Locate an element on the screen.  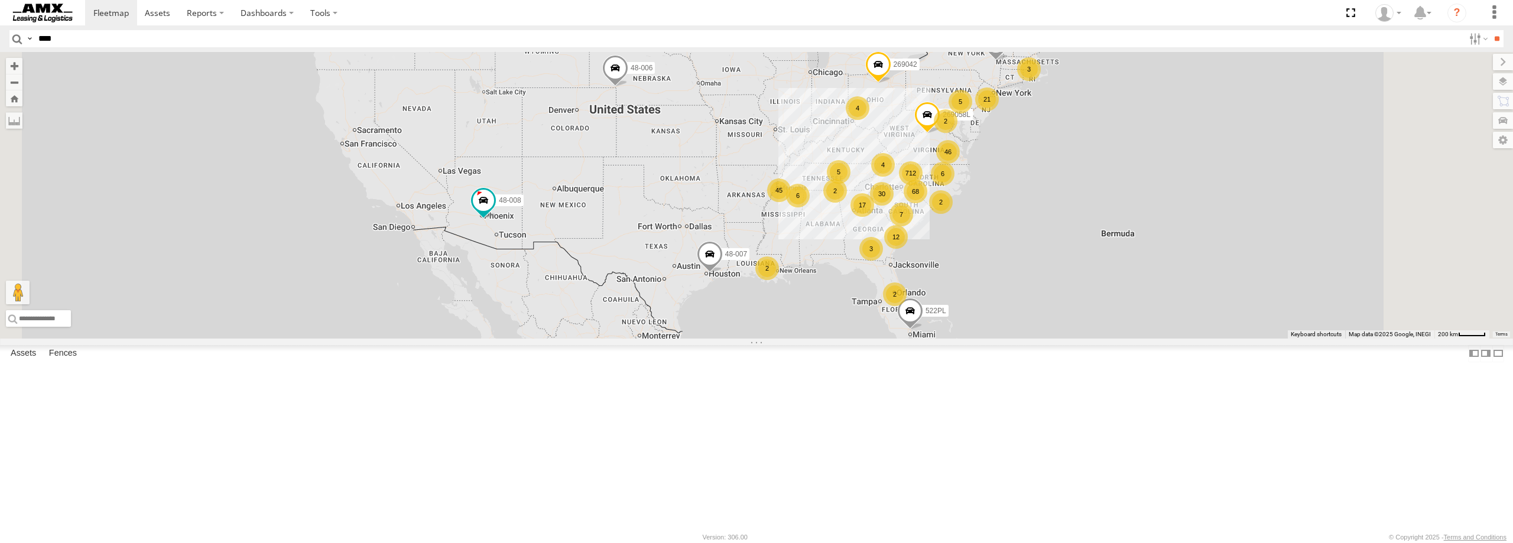
label: Search Filter Options is located at coordinates (1477, 38).